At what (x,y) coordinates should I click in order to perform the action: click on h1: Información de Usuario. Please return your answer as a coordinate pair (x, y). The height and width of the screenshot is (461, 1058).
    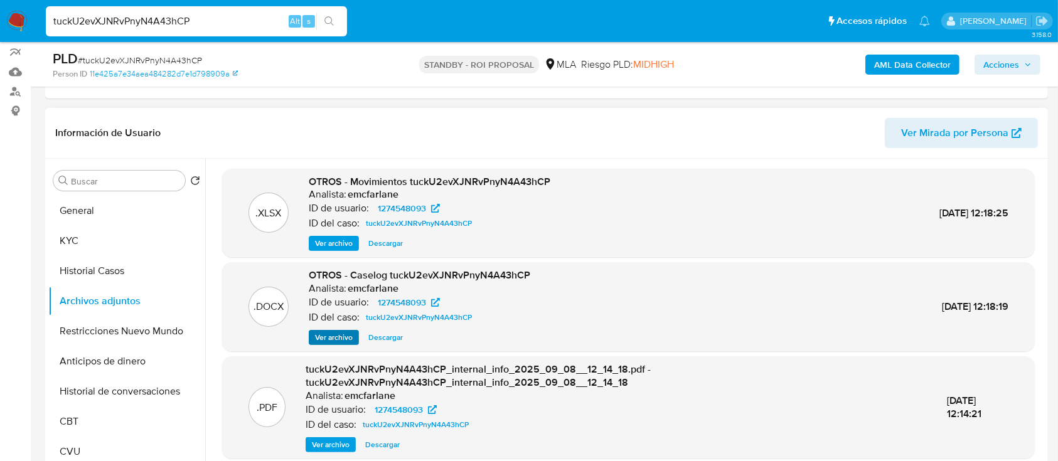
    Looking at the image, I should click on (108, 133).